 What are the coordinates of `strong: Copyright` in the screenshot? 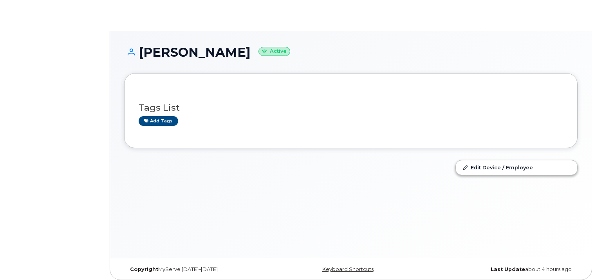 It's located at (144, 269).